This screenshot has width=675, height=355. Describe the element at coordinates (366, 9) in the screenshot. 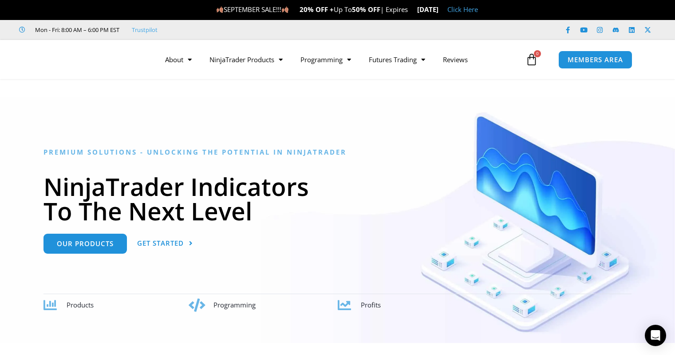

I see `strong: 50% OFF` at that location.